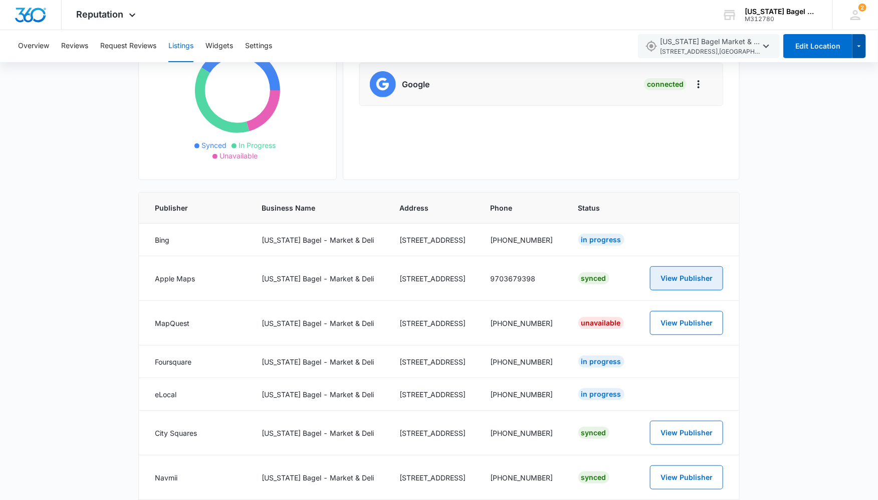 This screenshot has height=500, width=878. Describe the element at coordinates (194, 240) in the screenshot. I see `td: Bing` at that location.